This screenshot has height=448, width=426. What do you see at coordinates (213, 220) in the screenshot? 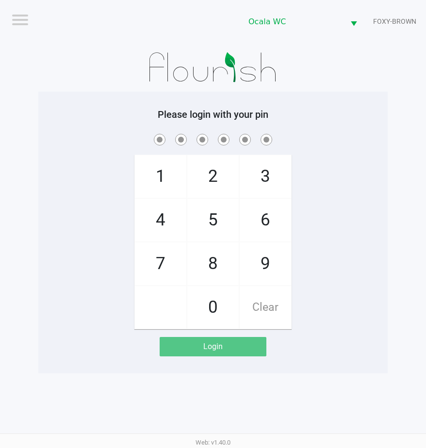
I see `span: 5` at bounding box center [213, 220].